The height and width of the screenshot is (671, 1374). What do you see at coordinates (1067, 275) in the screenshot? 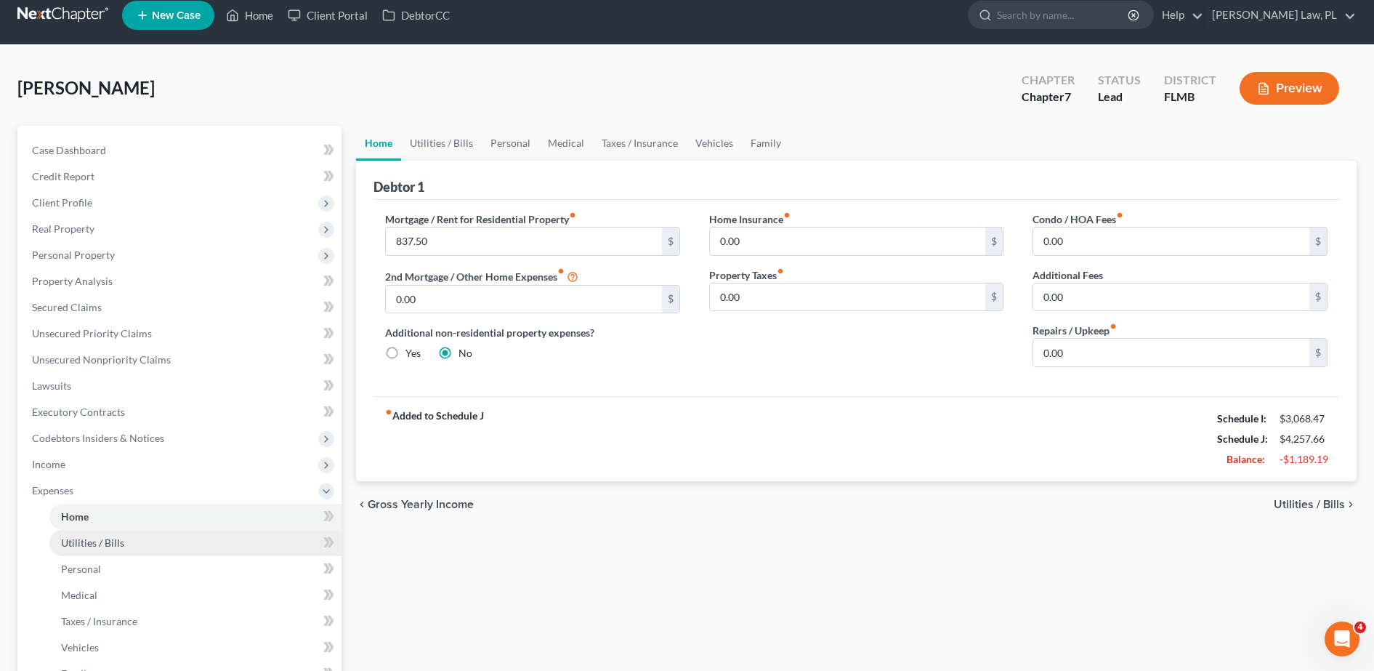
I see `label: Additional Fees` at bounding box center [1067, 275].